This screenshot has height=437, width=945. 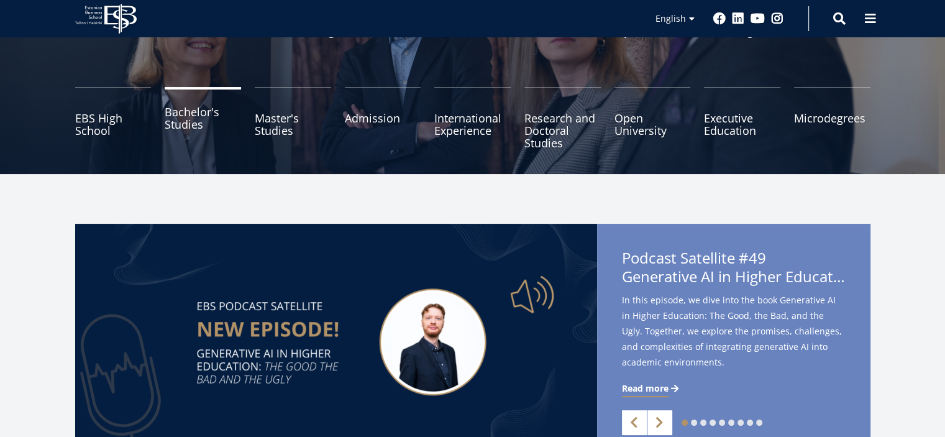 I want to click on span: Podcast Satellite #49, so click(x=734, y=269).